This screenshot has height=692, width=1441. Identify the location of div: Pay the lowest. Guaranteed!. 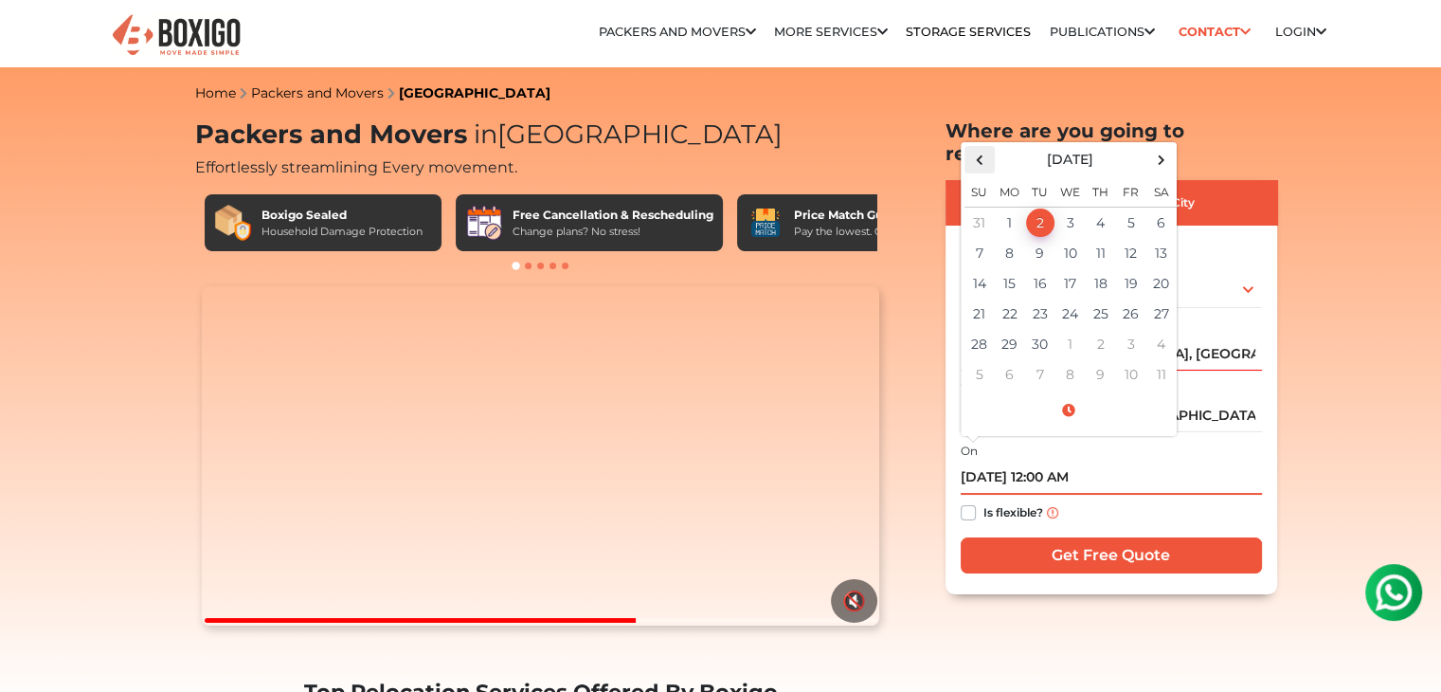
(866, 231).